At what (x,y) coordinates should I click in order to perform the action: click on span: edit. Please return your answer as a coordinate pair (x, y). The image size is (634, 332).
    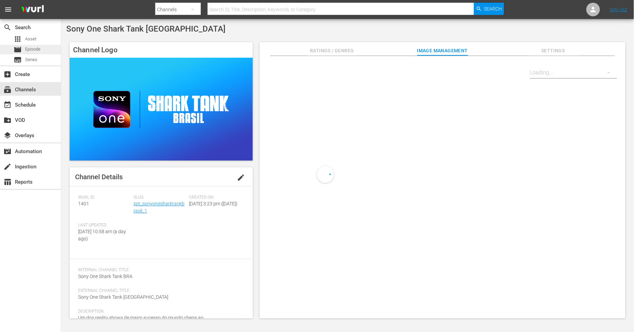
    Looking at the image, I should click on (241, 178).